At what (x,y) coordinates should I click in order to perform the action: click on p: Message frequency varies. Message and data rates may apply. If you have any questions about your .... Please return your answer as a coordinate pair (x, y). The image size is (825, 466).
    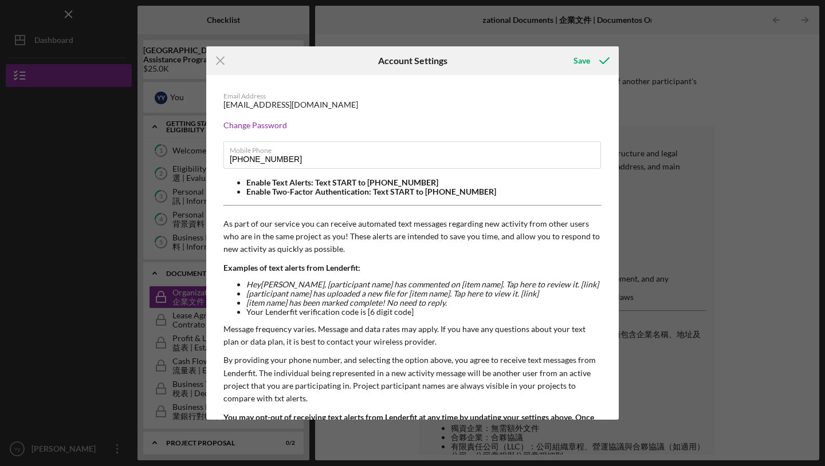
    Looking at the image, I should click on (412, 336).